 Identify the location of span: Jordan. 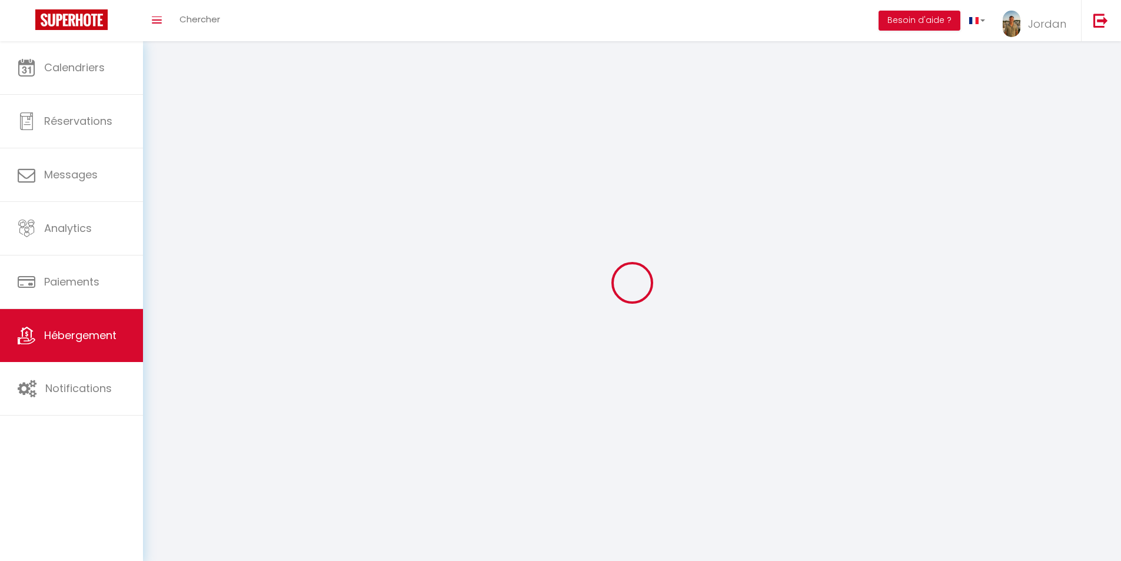
(1047, 24).